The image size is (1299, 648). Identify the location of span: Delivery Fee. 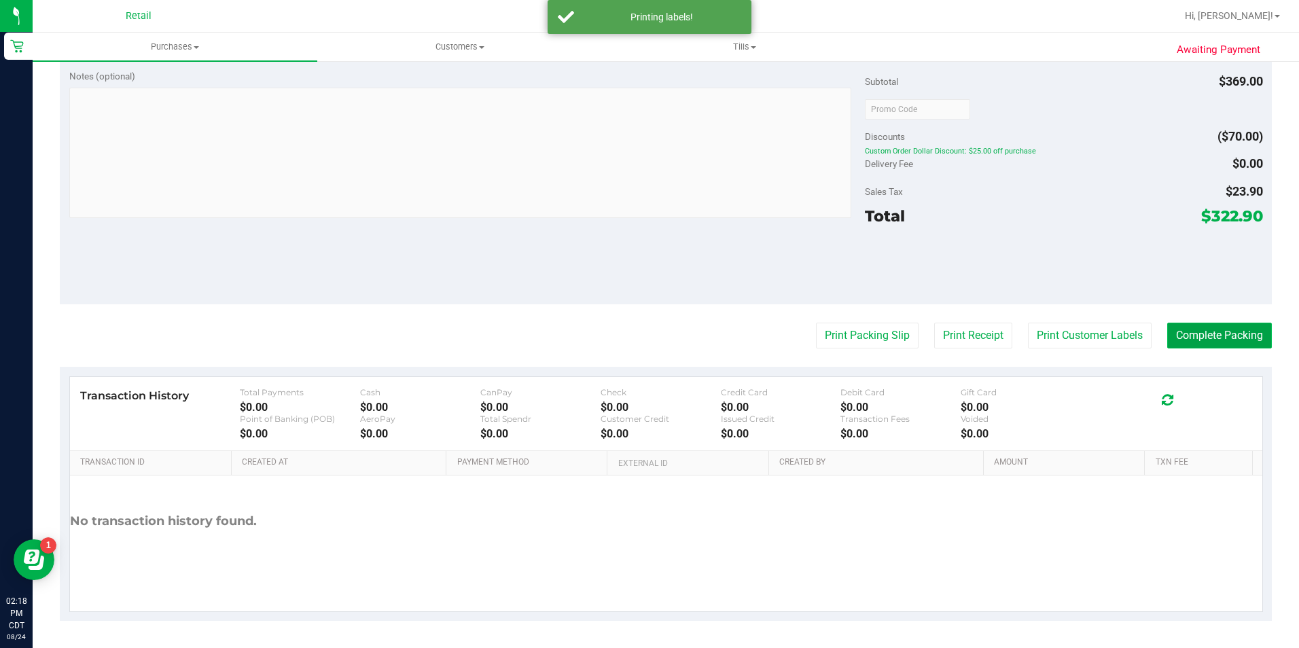
(889, 164).